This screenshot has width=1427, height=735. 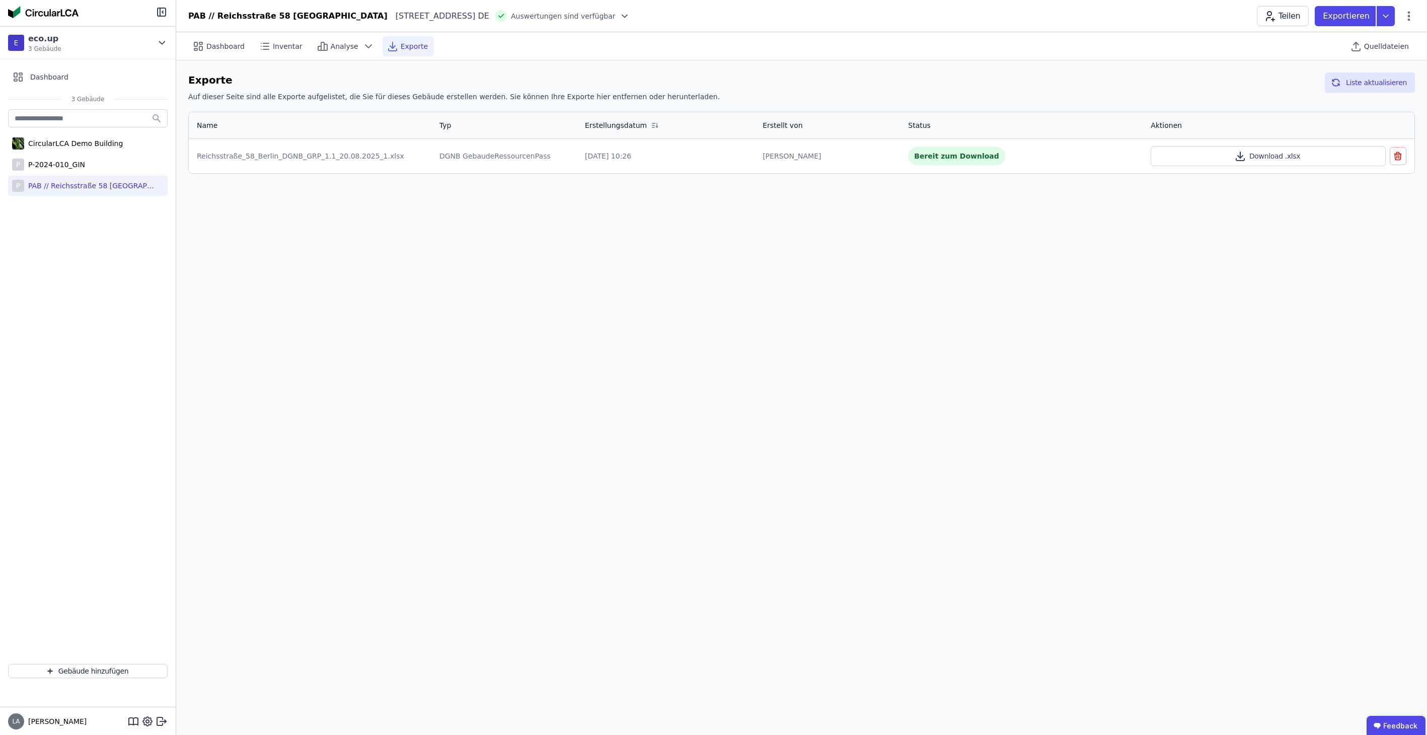 I want to click on span: Inventar, so click(x=287, y=46).